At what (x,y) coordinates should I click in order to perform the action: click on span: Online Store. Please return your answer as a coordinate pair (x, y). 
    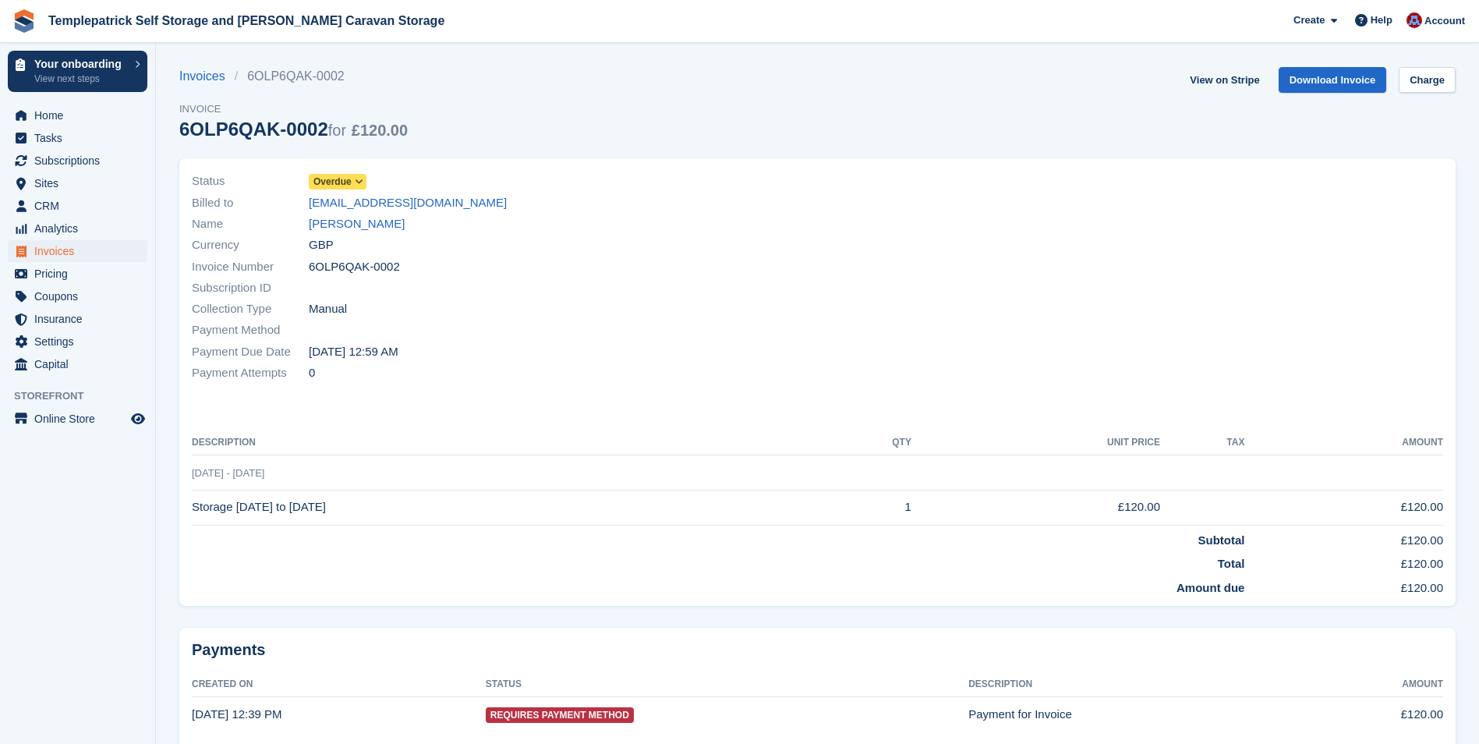
    Looking at the image, I should click on (81, 419).